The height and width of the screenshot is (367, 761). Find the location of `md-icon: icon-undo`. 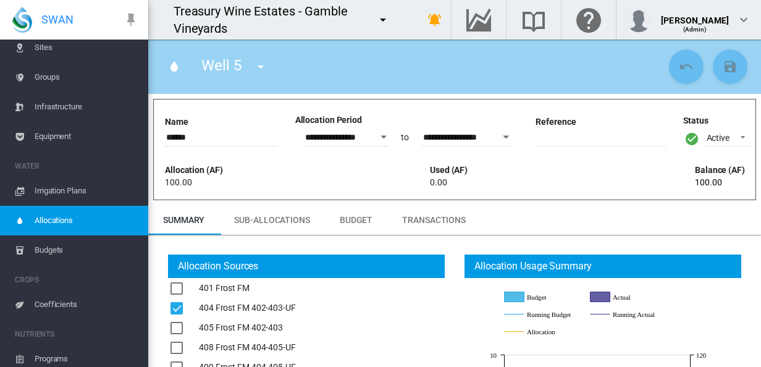

md-icon: icon-undo is located at coordinates (687, 67).